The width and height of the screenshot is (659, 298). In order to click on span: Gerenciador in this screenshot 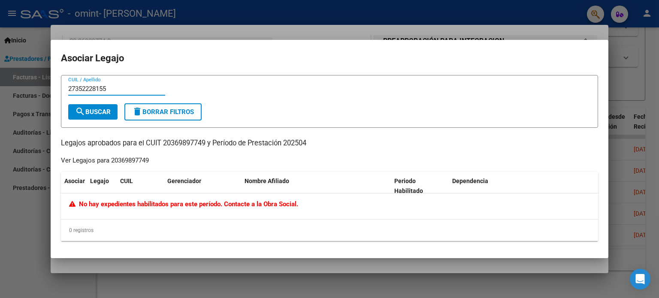, I will do `click(184, 181)`.